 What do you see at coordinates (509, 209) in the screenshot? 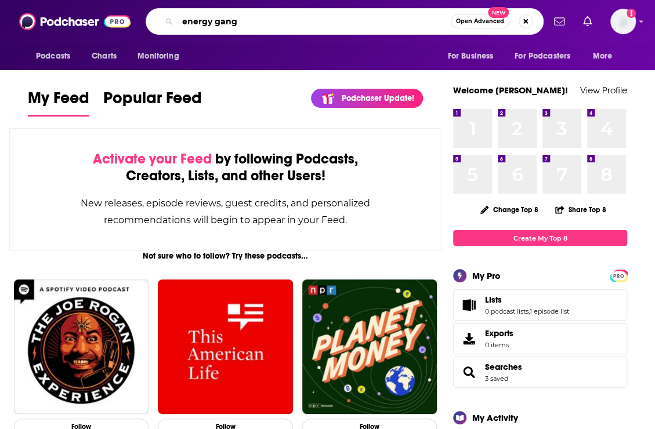
I see `button: Change Top 8` at bounding box center [509, 209].